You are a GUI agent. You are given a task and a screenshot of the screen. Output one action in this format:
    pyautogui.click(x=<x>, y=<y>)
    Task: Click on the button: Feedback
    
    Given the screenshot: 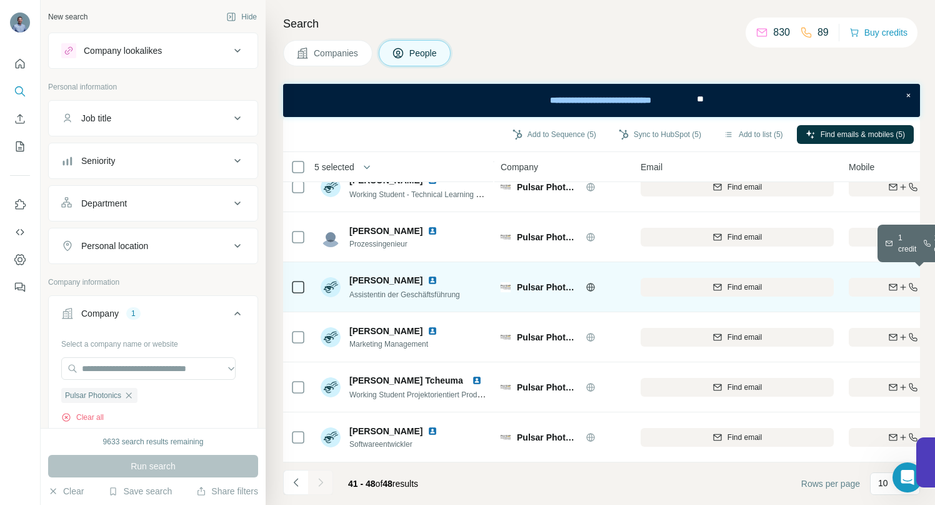 What is the action you would take?
    pyautogui.click(x=20, y=287)
    